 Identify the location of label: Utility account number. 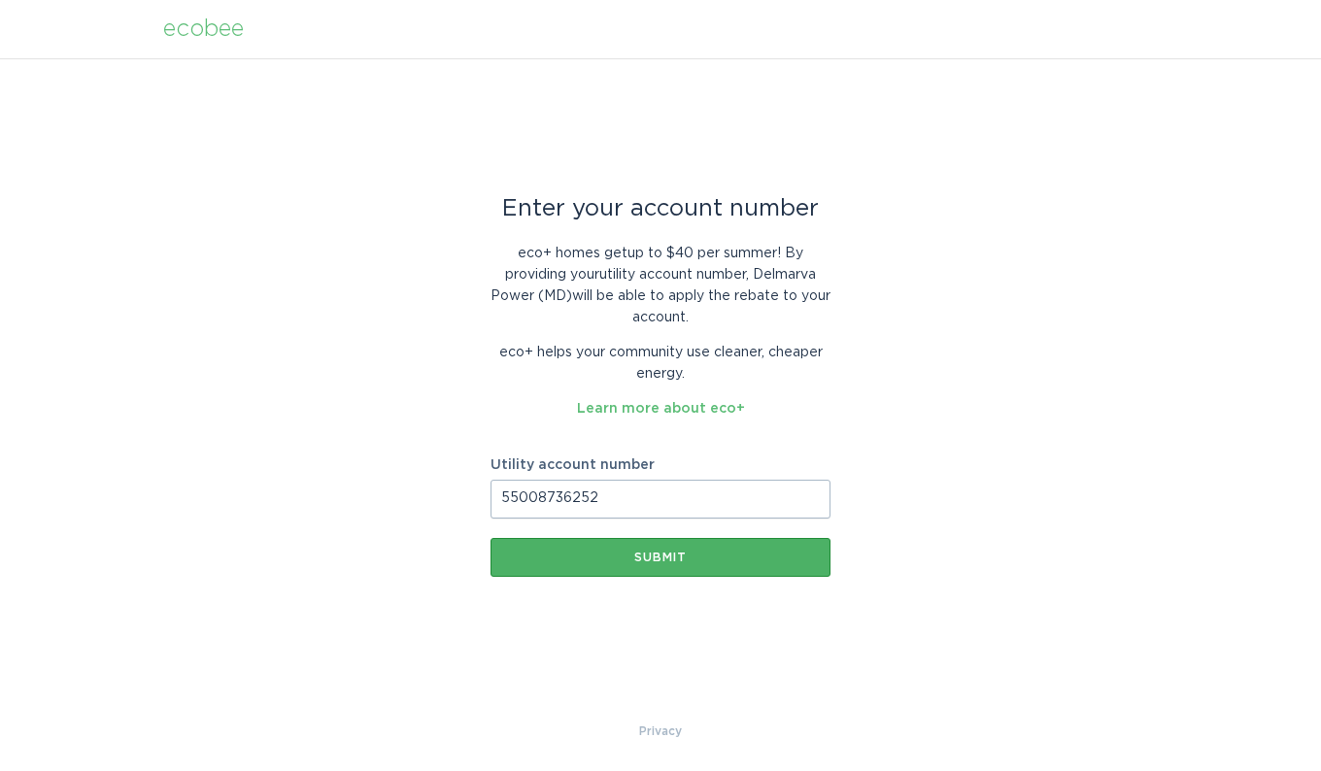
(660, 465).